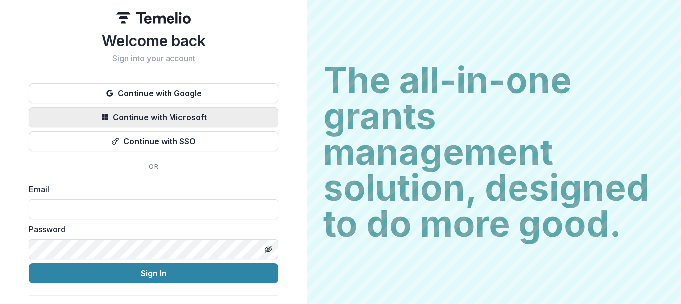  What do you see at coordinates (154, 41) in the screenshot?
I see `h1: Welcome back` at bounding box center [154, 41].